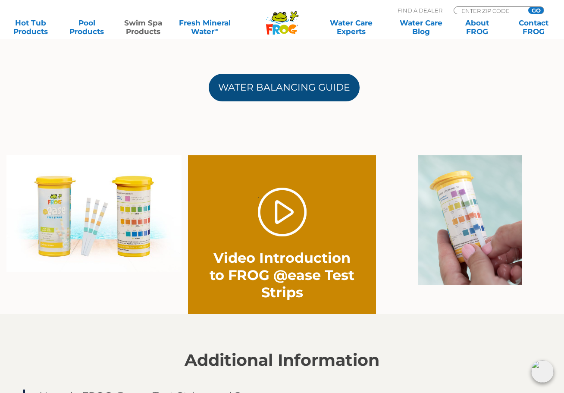 The width and height of the screenshot is (564, 393). I want to click on input: Zip Code Form, so click(489, 10).